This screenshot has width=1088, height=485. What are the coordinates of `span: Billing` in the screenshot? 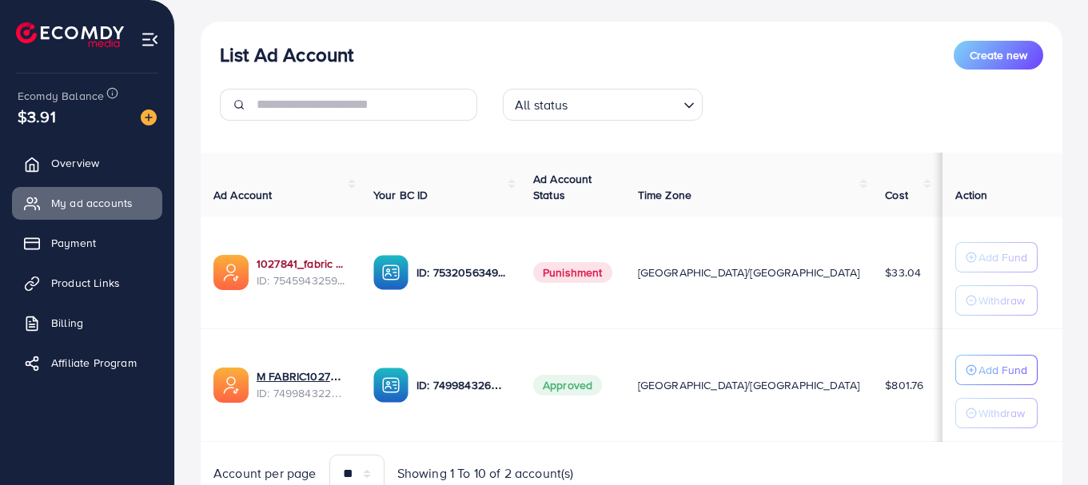 It's located at (67, 323).